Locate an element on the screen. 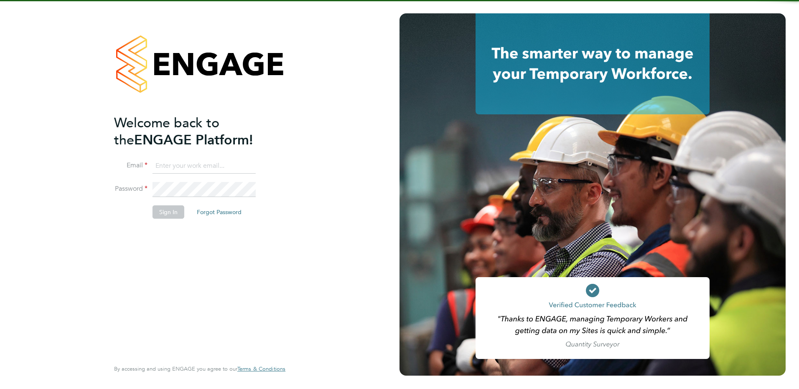  label: Password is located at coordinates (131, 189).